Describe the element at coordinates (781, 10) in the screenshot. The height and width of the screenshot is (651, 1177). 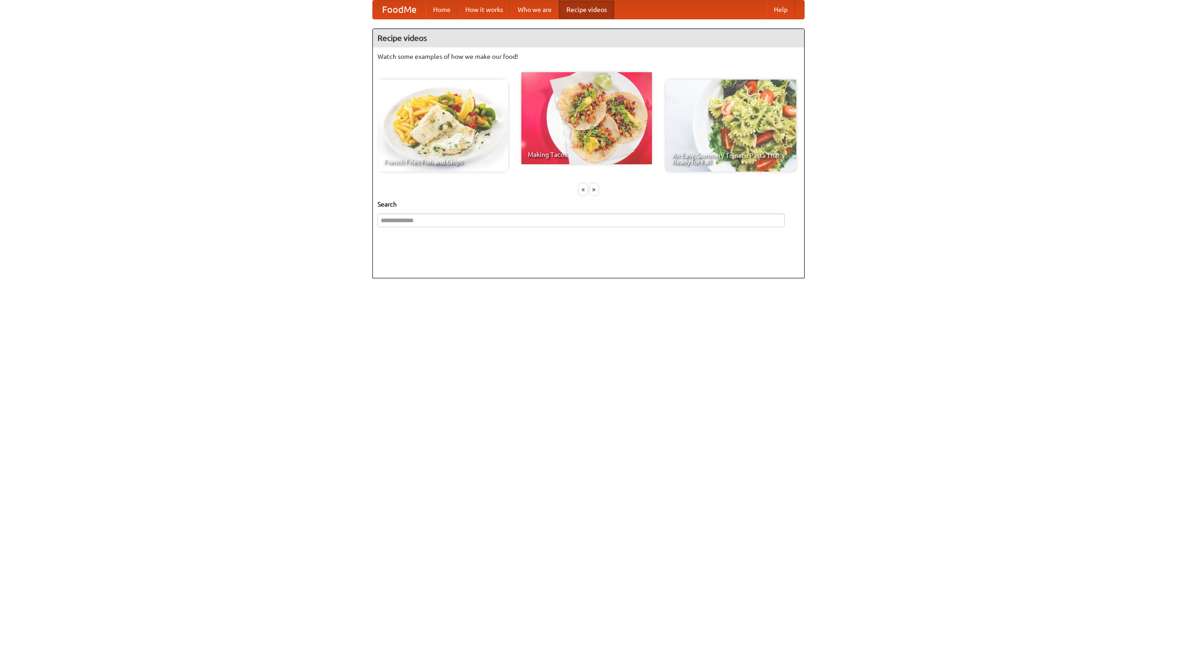
I see `a: Help` at that location.